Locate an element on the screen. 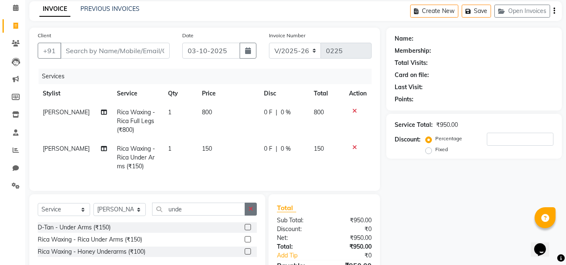 This screenshot has height=265, width=566. div: Card on file: is located at coordinates (412, 75).